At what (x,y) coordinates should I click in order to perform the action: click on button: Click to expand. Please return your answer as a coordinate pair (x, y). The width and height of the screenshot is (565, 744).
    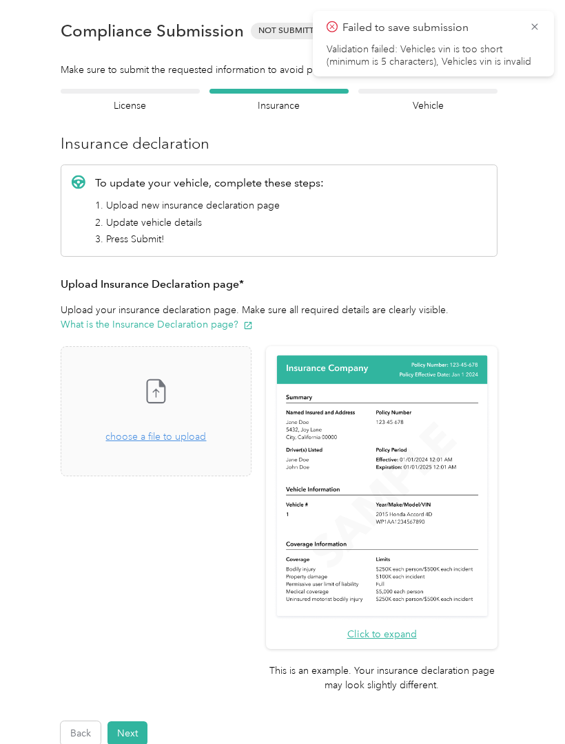
    Looking at the image, I should click on (382, 634).